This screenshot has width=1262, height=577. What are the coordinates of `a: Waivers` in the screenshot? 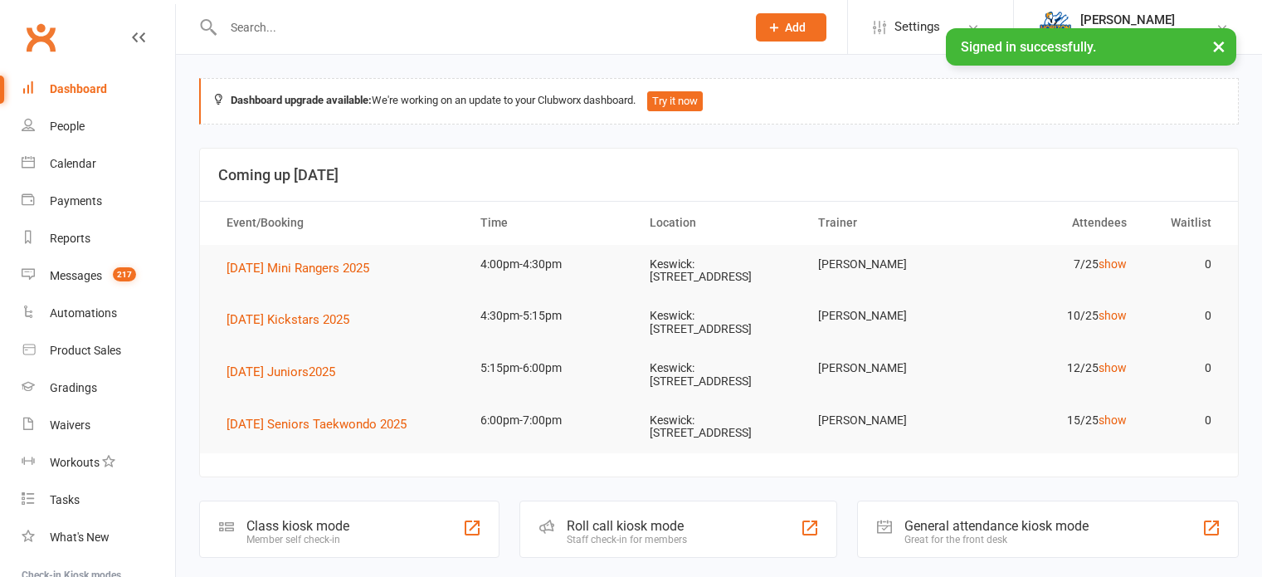 It's located at (98, 425).